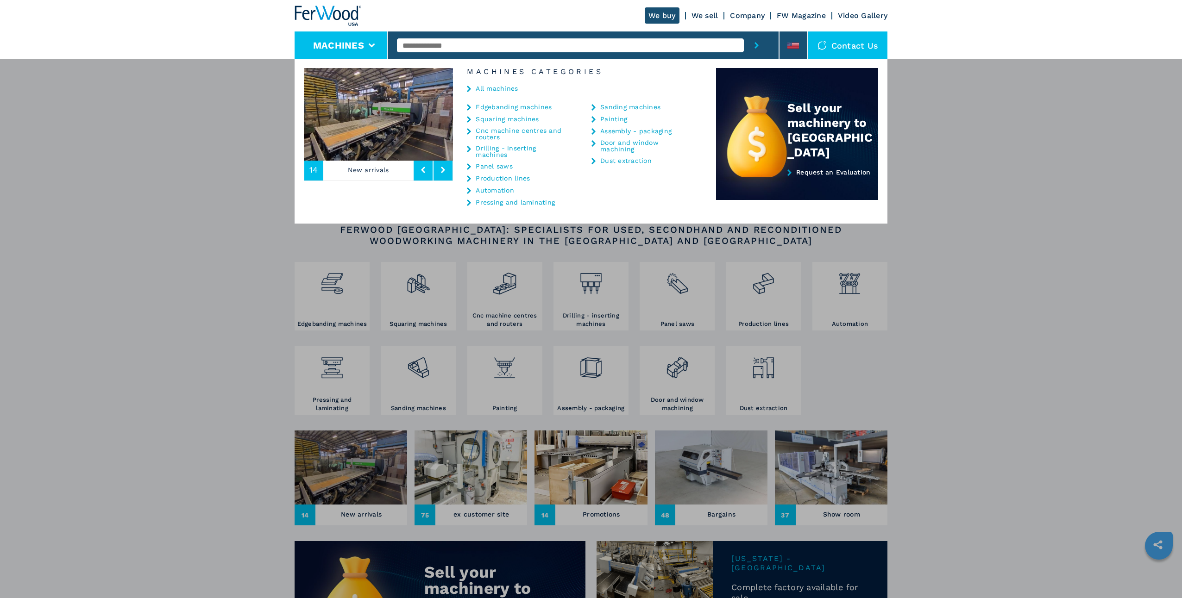 The height and width of the screenshot is (598, 1182). I want to click on a: Painting, so click(613, 119).